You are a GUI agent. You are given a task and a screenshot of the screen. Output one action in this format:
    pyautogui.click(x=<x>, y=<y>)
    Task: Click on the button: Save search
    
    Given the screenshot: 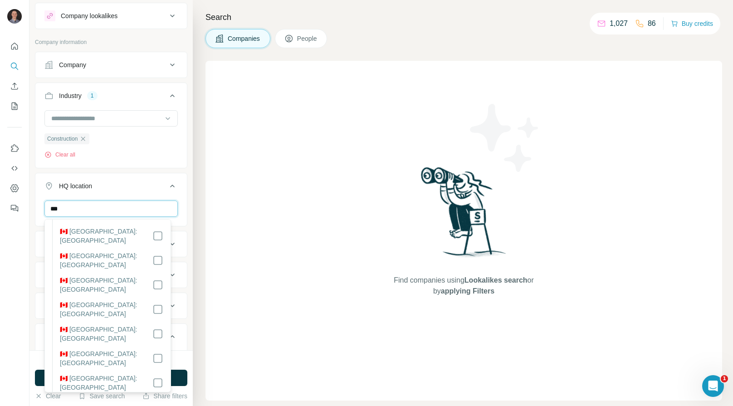 What is the action you would take?
    pyautogui.click(x=102, y=396)
    